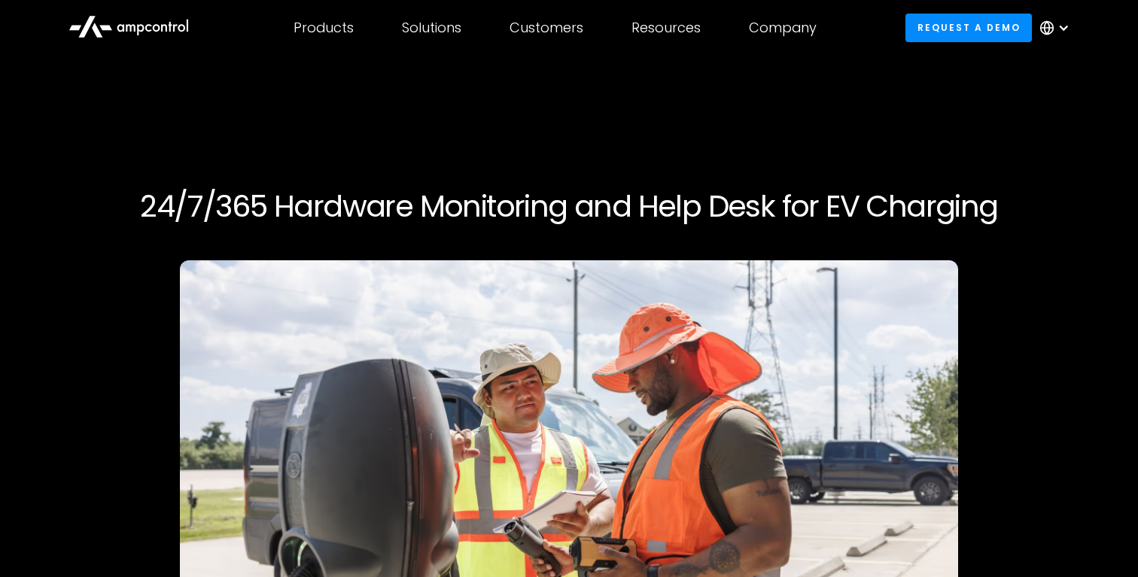  I want to click on div: Customers, so click(546, 28).